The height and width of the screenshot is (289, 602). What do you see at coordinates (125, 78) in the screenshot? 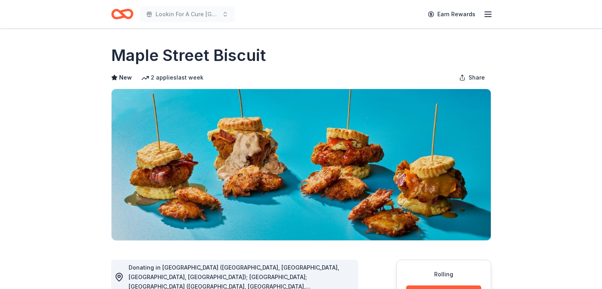
I see `span: New` at bounding box center [125, 78].